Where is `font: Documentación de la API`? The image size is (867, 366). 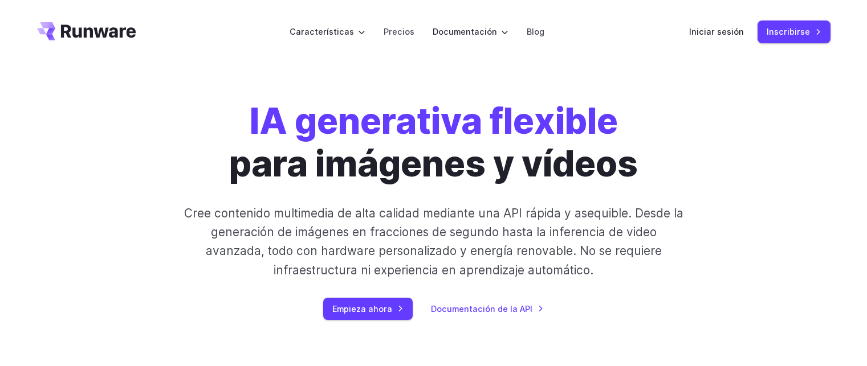
font: Documentación de la API is located at coordinates (482, 309).